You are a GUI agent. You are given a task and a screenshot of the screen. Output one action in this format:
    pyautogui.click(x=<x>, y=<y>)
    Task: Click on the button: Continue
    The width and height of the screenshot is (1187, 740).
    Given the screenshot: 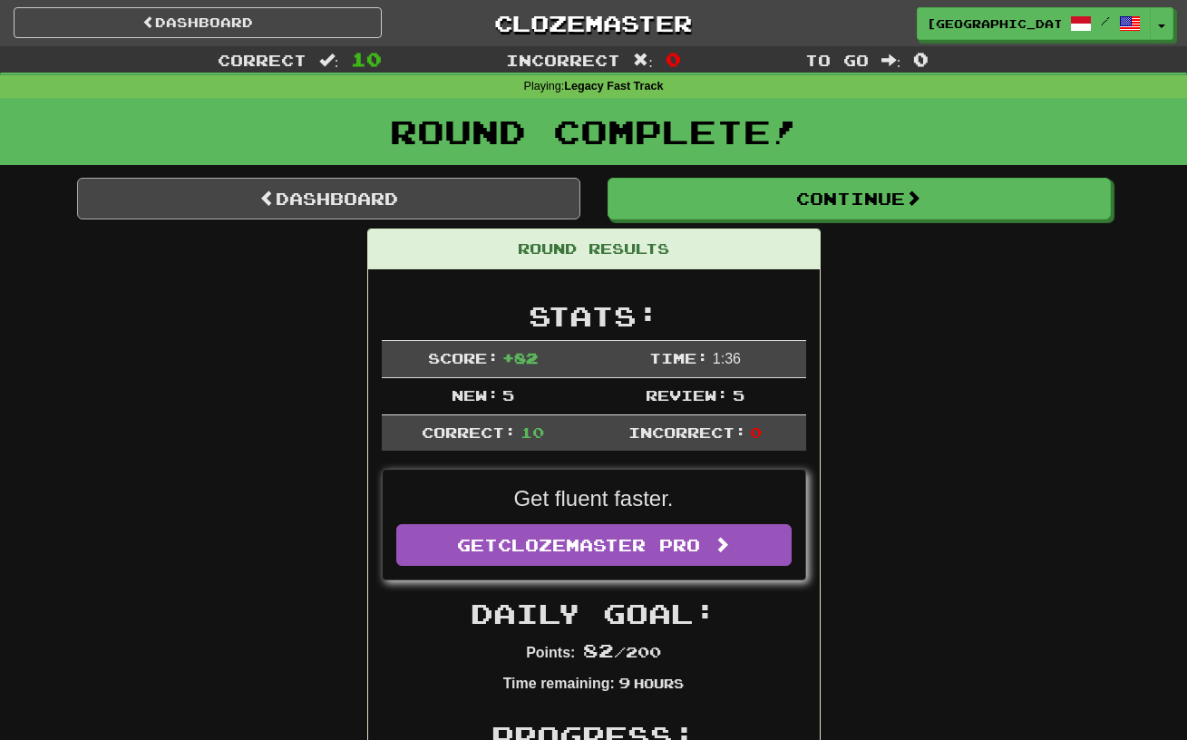 What is the action you would take?
    pyautogui.click(x=859, y=199)
    